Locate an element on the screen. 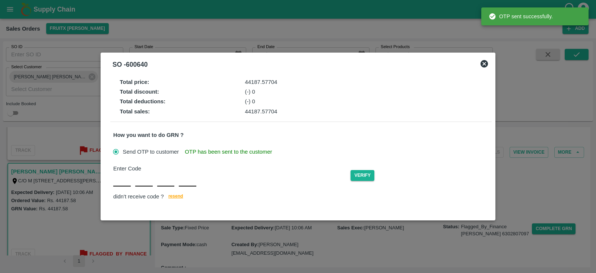 The height and width of the screenshot is (273, 596). strong: Total deductions : is located at coordinates (143, 101).